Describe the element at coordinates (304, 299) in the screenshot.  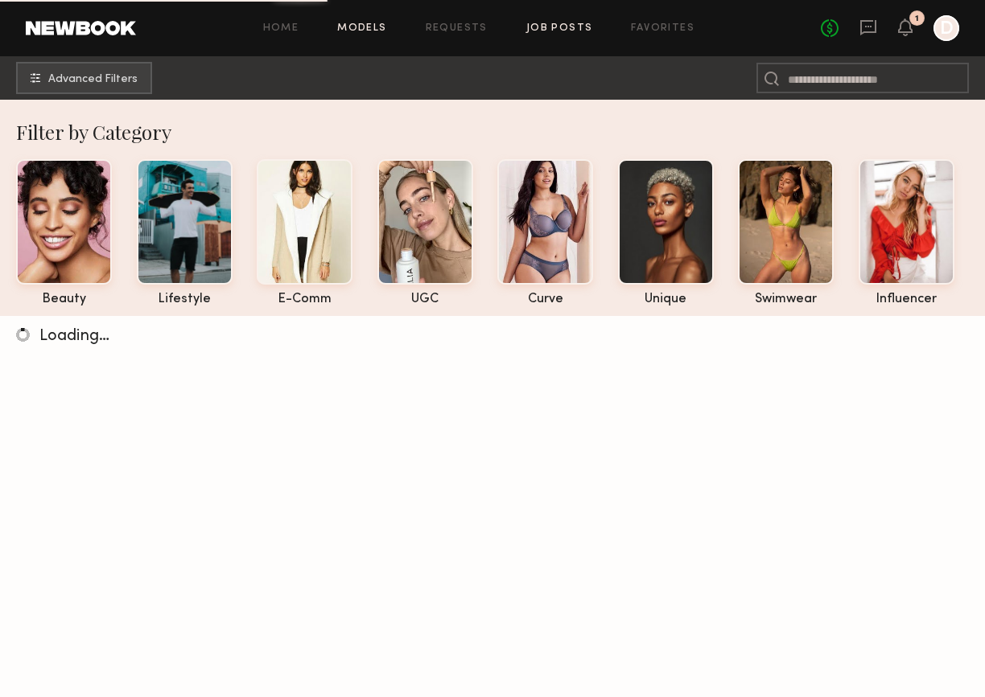
I see `div: e-comm` at that location.